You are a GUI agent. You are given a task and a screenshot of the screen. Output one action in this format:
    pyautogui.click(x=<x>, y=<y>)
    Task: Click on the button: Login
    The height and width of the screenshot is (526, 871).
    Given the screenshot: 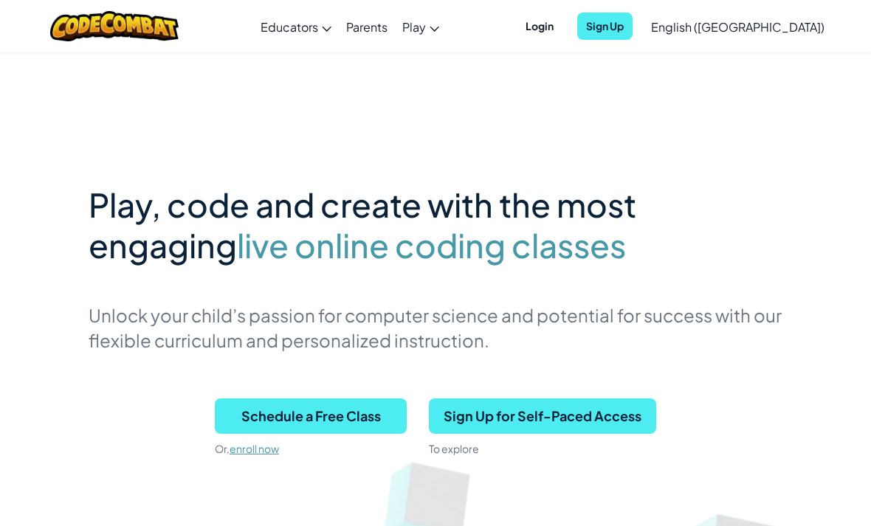 What is the action you would take?
    pyautogui.click(x=540, y=26)
    